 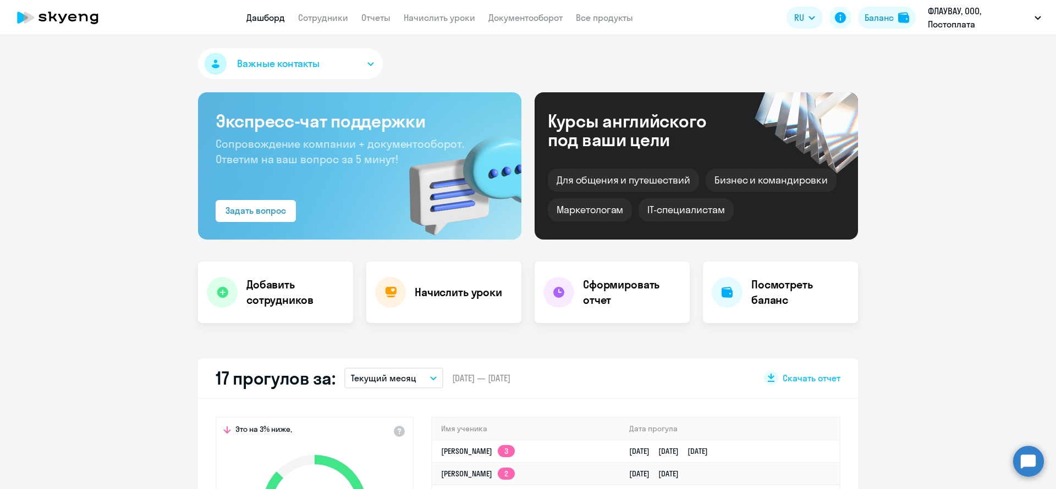 What do you see at coordinates (642, 130) in the screenshot?
I see `div: Курсы английского под ваши цели` at bounding box center [642, 130].